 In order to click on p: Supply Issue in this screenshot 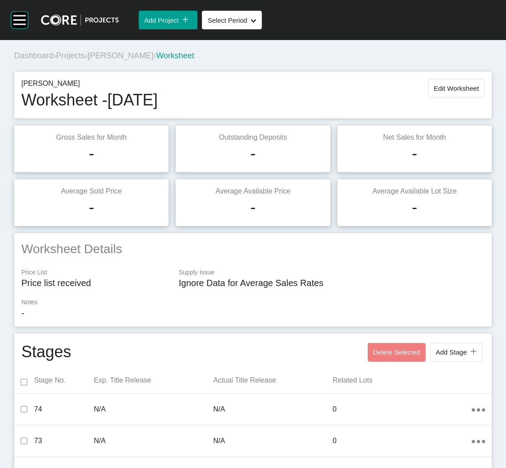, I will do `click(332, 273)`.